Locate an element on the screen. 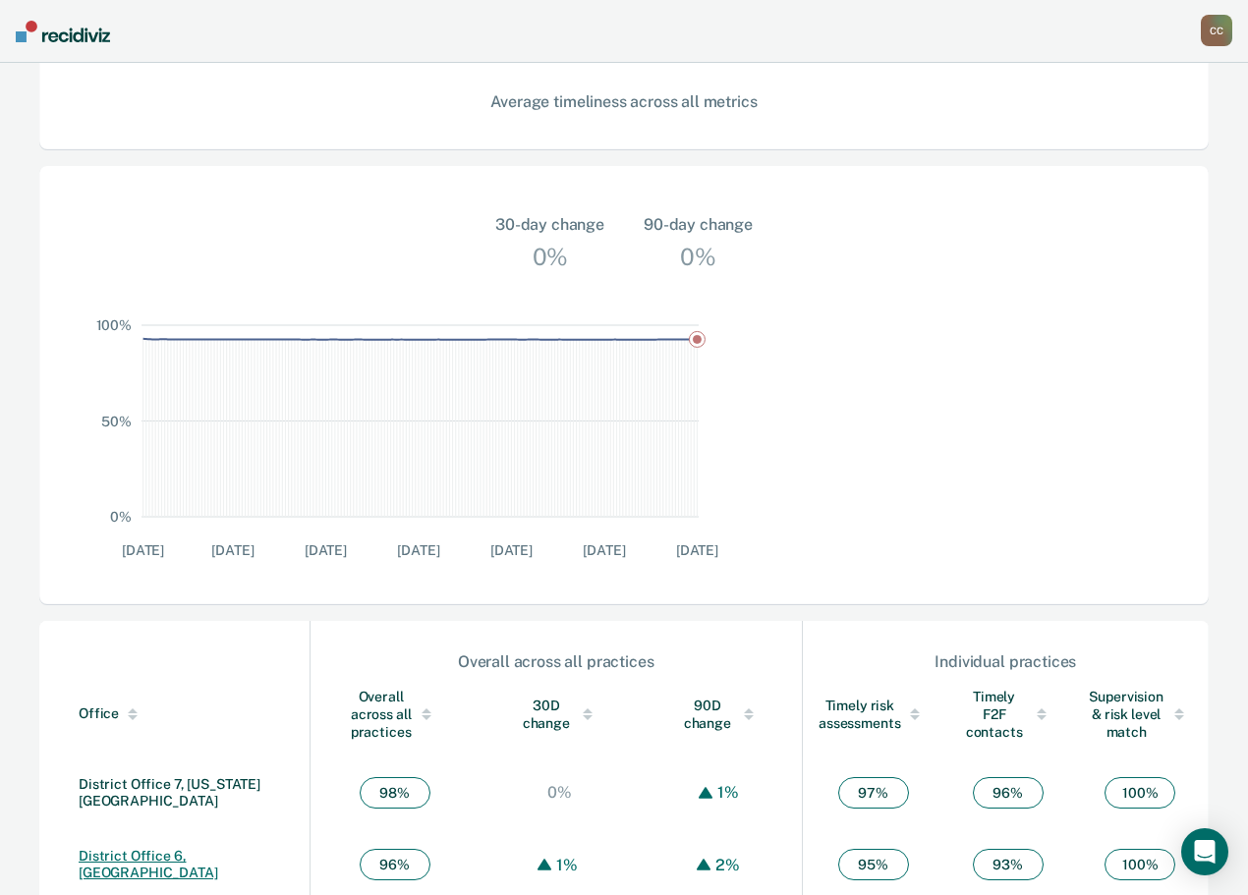 This screenshot has width=1248, height=895. div: Average timeliness across all metrics is located at coordinates (624, 101).